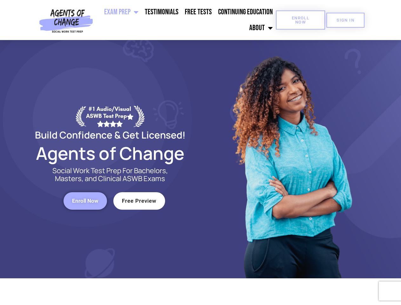 This screenshot has height=305, width=401. I want to click on h2: Build Confidence & Get Licensed!, so click(110, 135).